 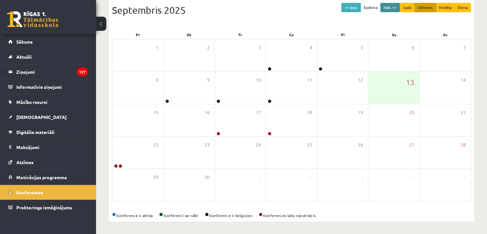 What do you see at coordinates (44, 207) in the screenshot?
I see `span: Proktoringa izmēģinājums` at bounding box center [44, 207].